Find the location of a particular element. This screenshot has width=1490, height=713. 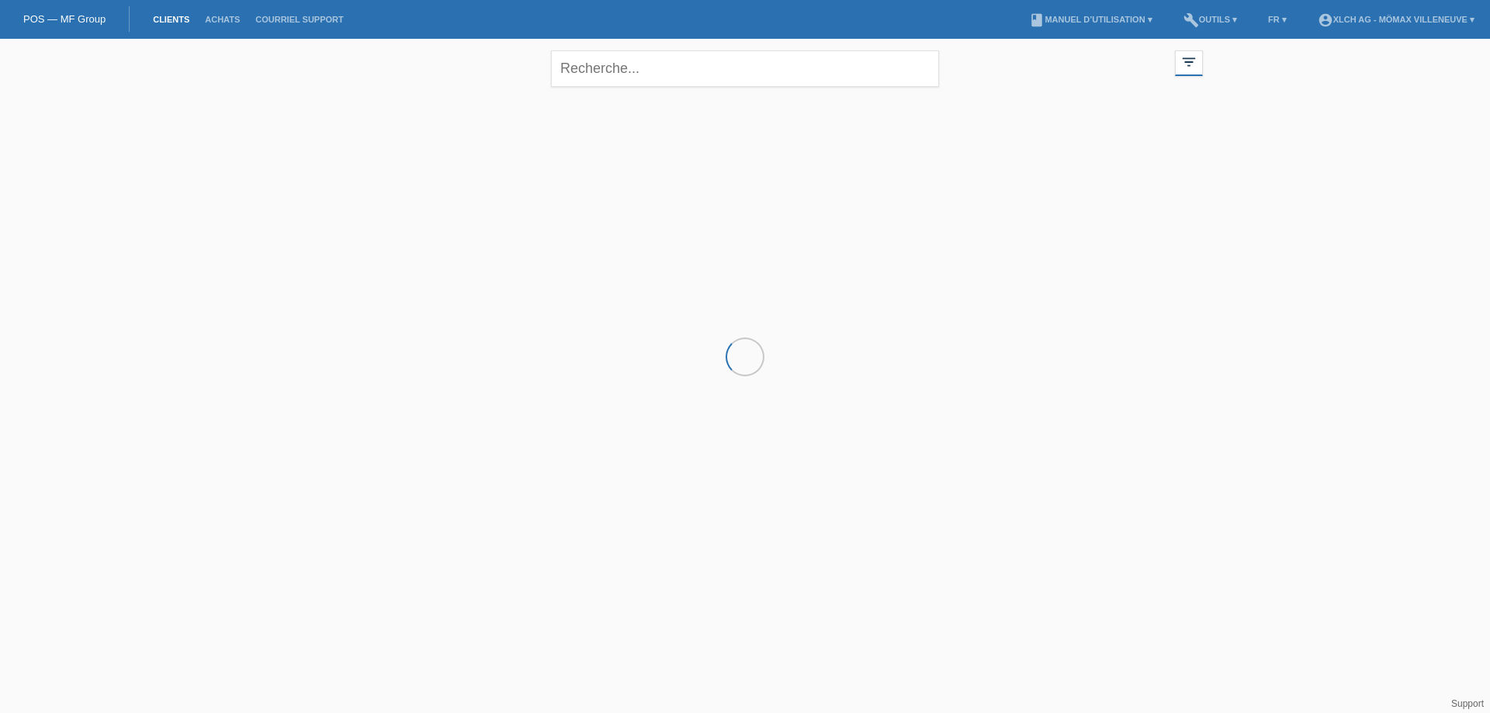

i: account_circle is located at coordinates (1325, 20).